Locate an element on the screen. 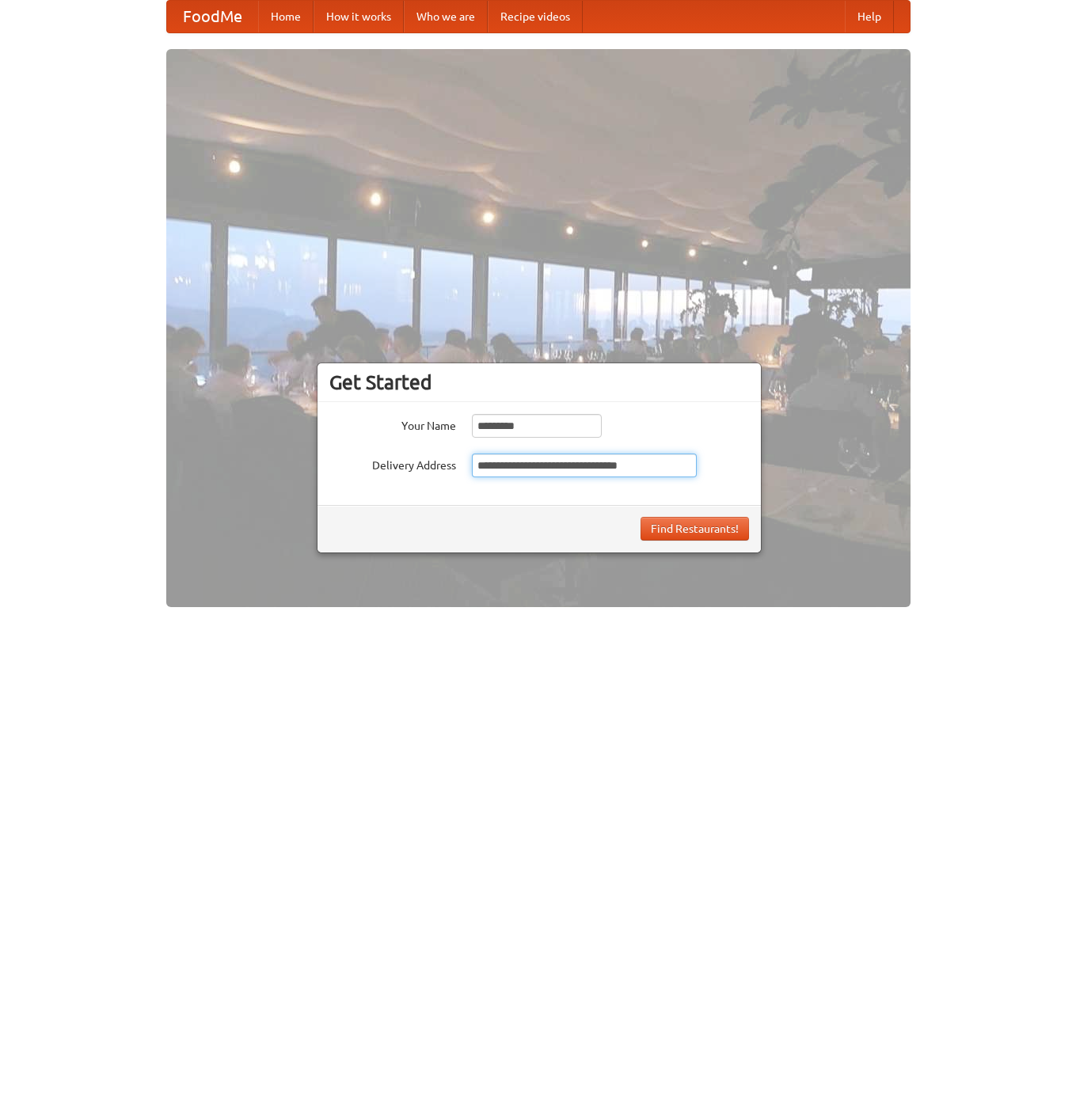 This screenshot has width=1076, height=1120. a: Help is located at coordinates (870, 17).